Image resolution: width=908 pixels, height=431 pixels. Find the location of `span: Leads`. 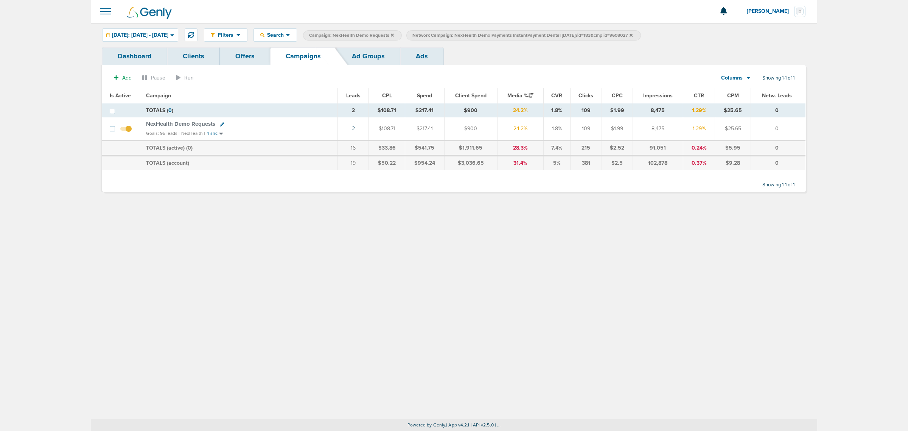

span: Leads is located at coordinates (353, 95).